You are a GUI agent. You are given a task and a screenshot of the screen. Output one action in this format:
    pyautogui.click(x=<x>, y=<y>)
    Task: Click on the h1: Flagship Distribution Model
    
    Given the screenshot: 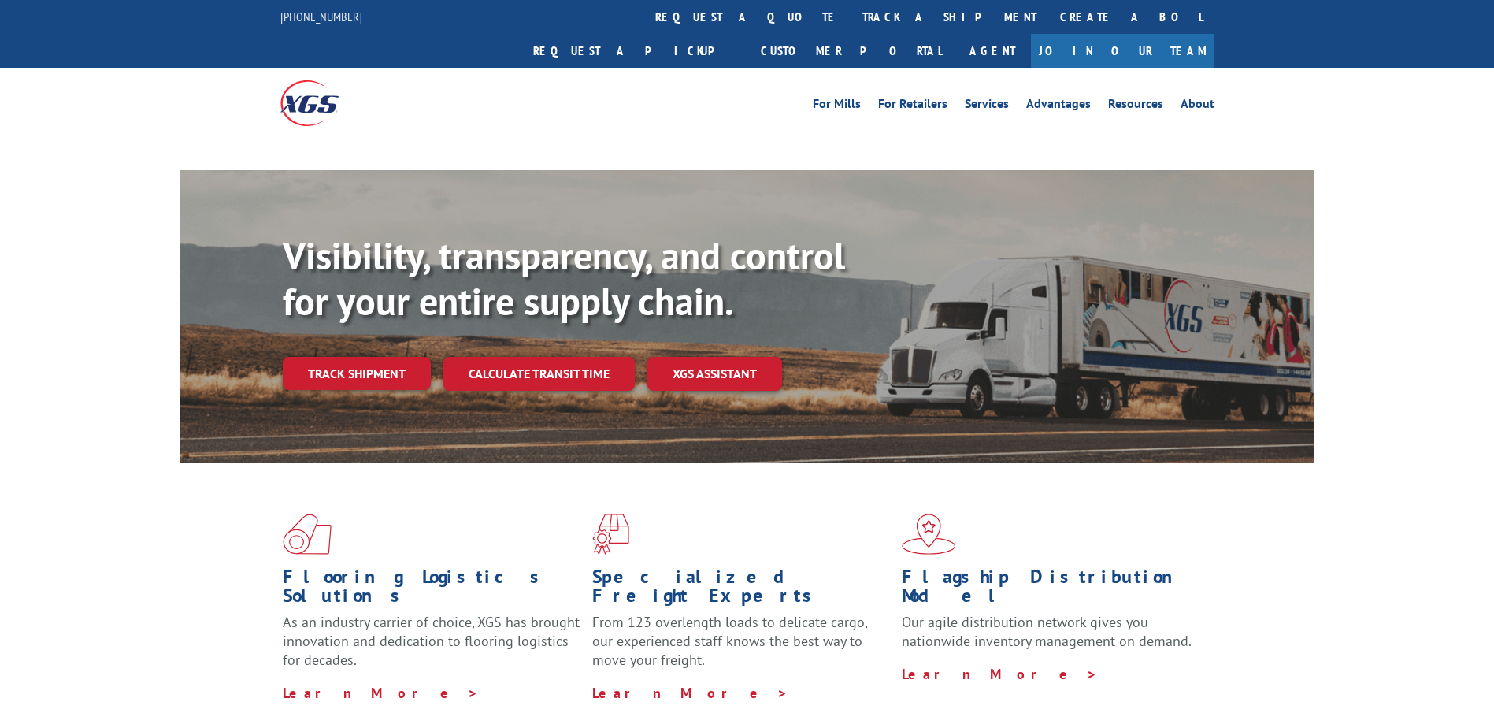 What is the action you would take?
    pyautogui.click(x=1051, y=590)
    